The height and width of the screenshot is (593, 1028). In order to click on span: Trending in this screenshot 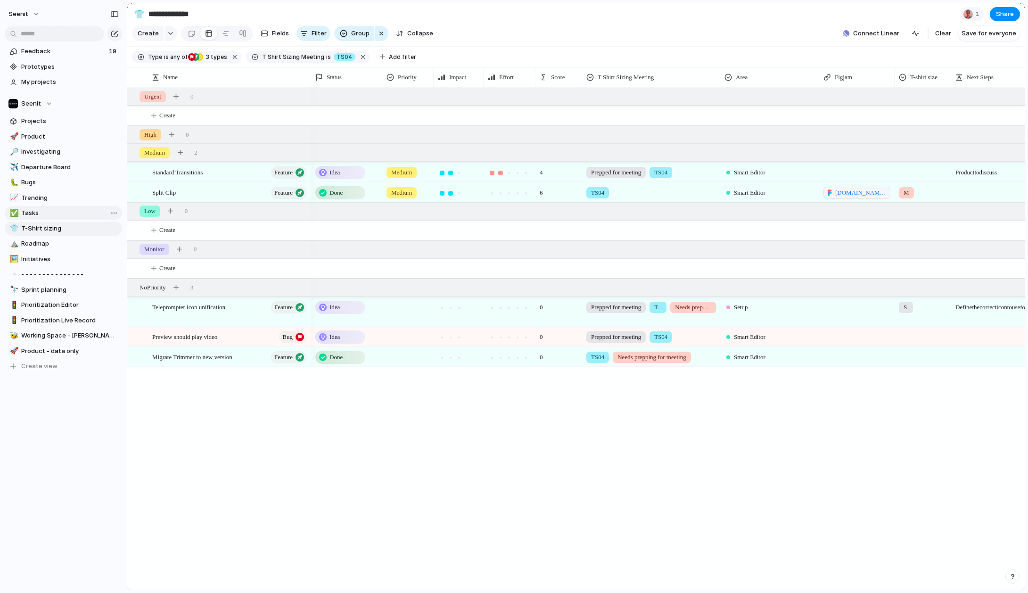, I will do `click(70, 198)`.